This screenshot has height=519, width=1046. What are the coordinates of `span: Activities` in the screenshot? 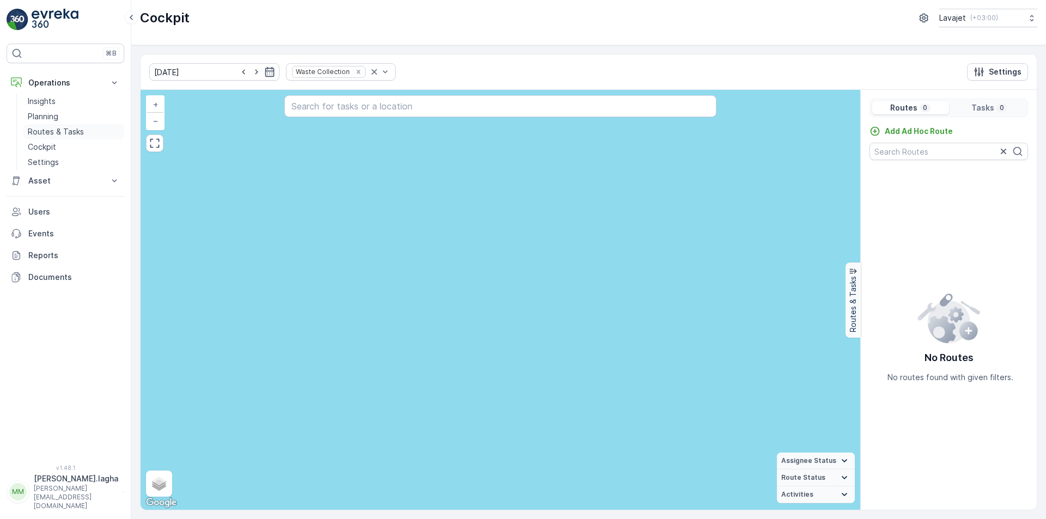 It's located at (797, 495).